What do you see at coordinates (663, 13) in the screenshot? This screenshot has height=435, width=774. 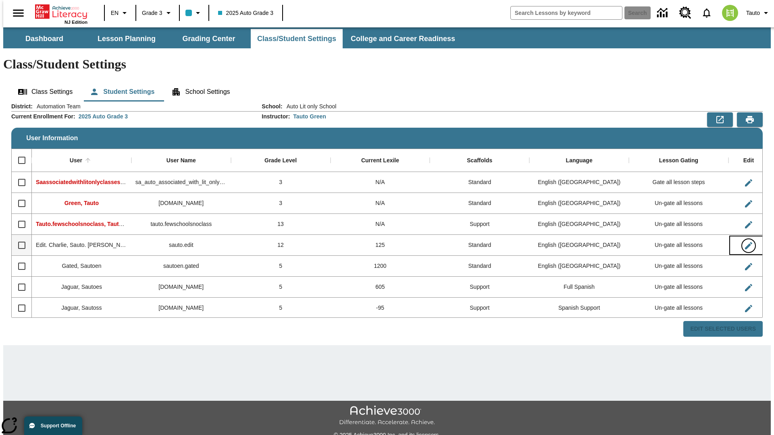 I see `a: Data Center` at bounding box center [663, 13].